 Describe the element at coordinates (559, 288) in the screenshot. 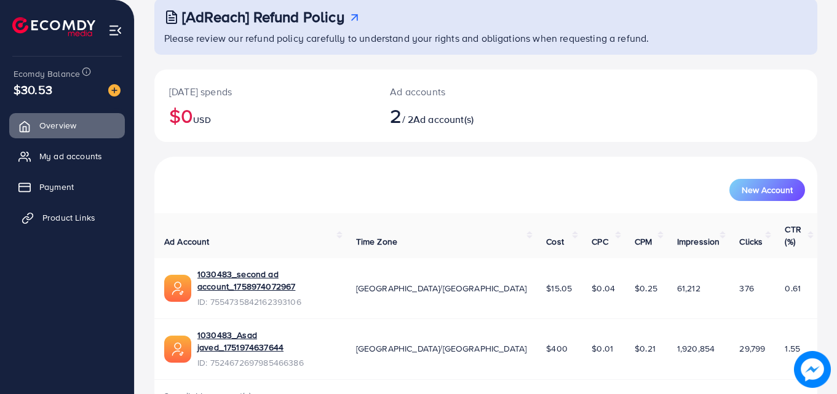

I see `span: $15.05` at that location.